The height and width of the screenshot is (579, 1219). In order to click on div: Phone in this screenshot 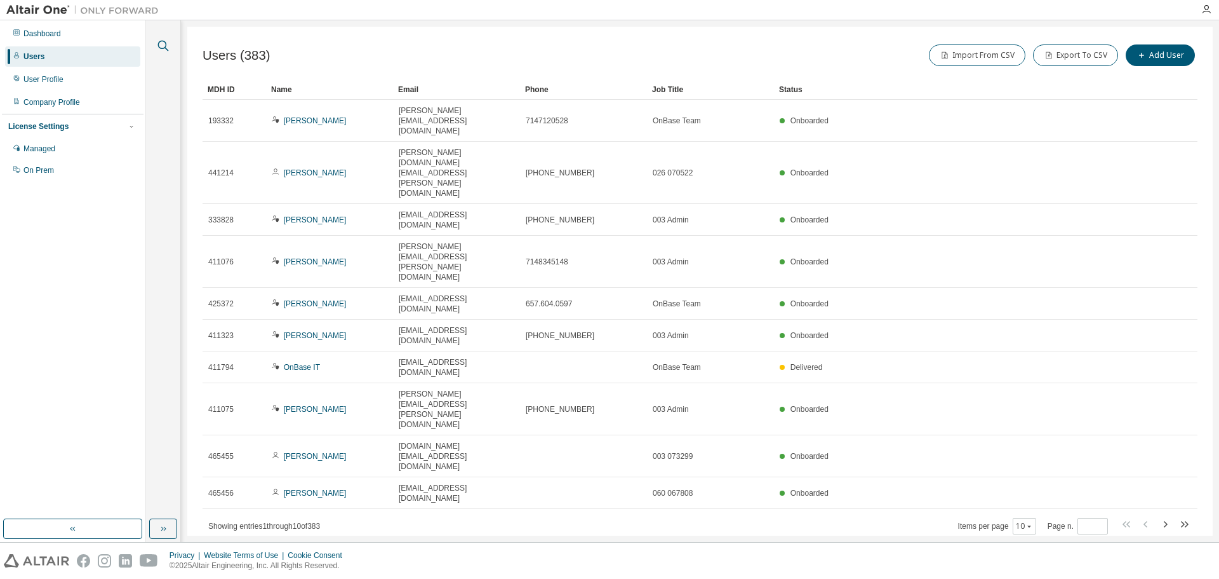, I will do `click(584, 90)`.